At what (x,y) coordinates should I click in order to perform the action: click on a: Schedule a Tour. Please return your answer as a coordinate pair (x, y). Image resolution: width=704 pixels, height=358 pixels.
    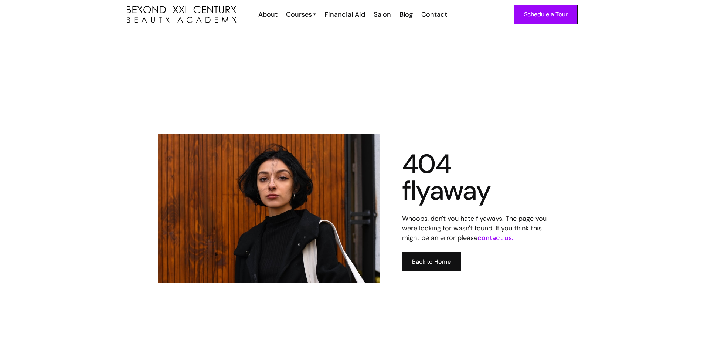
    Looking at the image, I should click on (546, 14).